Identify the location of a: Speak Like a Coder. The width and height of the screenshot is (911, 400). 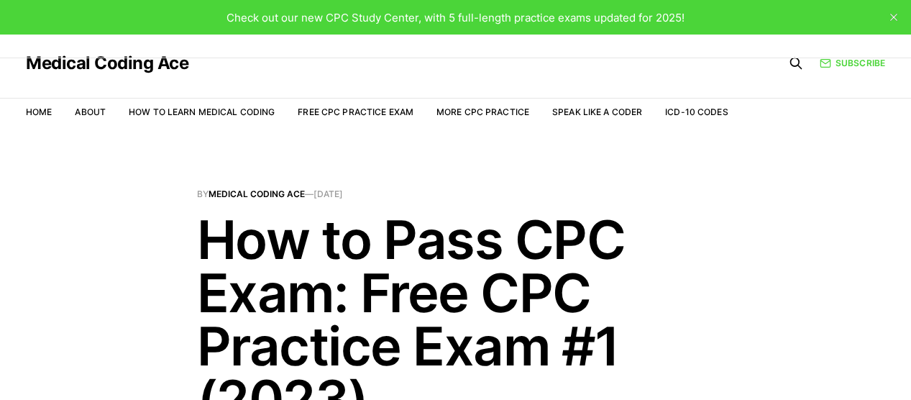
(597, 111).